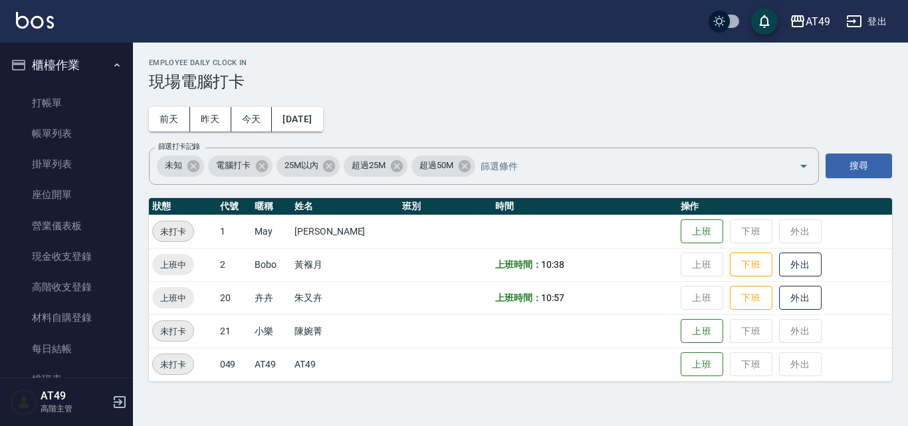 This screenshot has height=426, width=908. What do you see at coordinates (252, 119) in the screenshot?
I see `button: 今天` at bounding box center [252, 119].